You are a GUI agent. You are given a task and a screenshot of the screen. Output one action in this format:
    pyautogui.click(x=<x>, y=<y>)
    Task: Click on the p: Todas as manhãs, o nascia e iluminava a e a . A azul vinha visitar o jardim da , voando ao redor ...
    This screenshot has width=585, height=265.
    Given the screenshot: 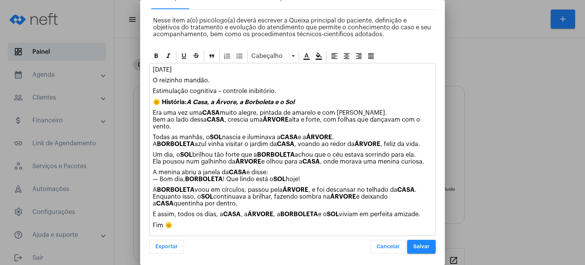 What is the action you would take?
    pyautogui.click(x=292, y=140)
    